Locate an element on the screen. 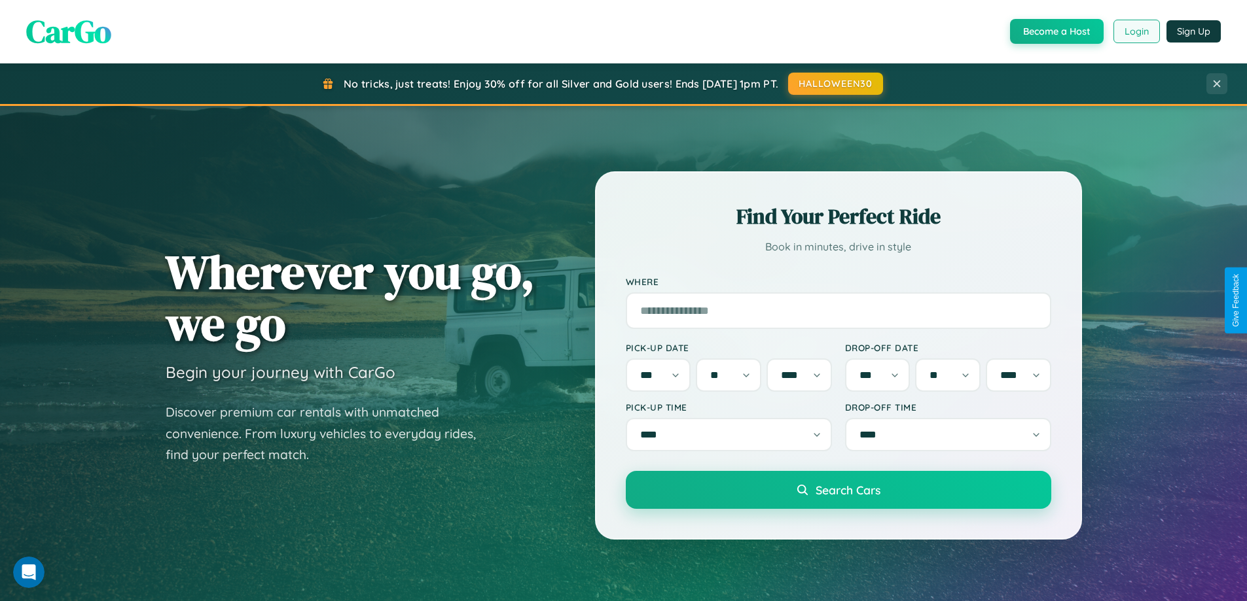 This screenshot has height=601, width=1247. p: Book in minutes, drive in style is located at coordinates (838, 247).